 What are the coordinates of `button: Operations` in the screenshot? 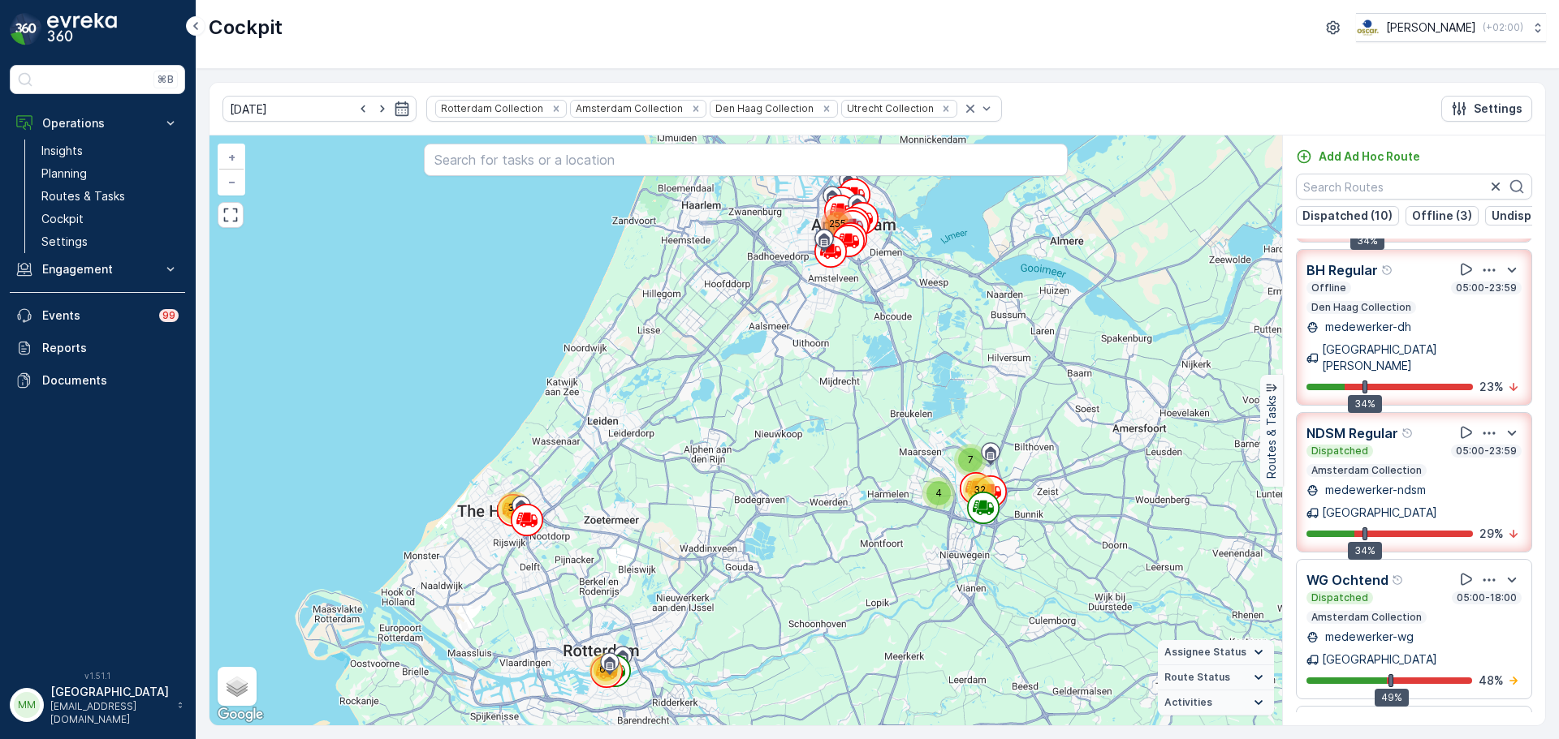 It's located at (97, 123).